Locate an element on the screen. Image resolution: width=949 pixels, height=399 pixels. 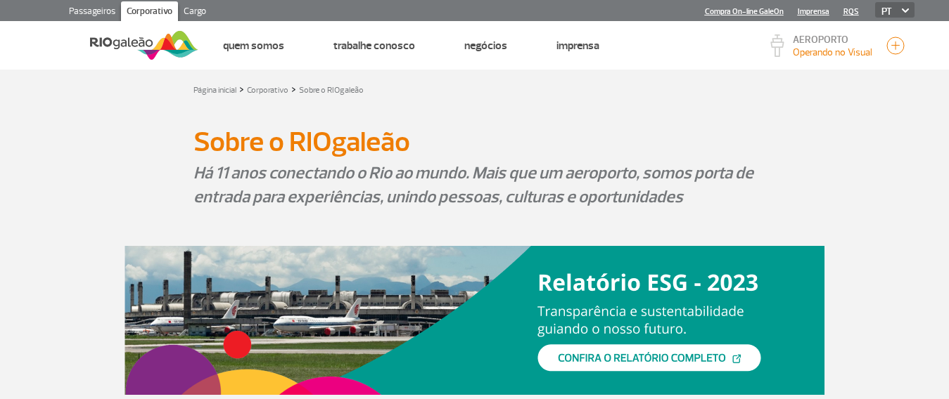
a: Negócios is located at coordinates (485, 46).